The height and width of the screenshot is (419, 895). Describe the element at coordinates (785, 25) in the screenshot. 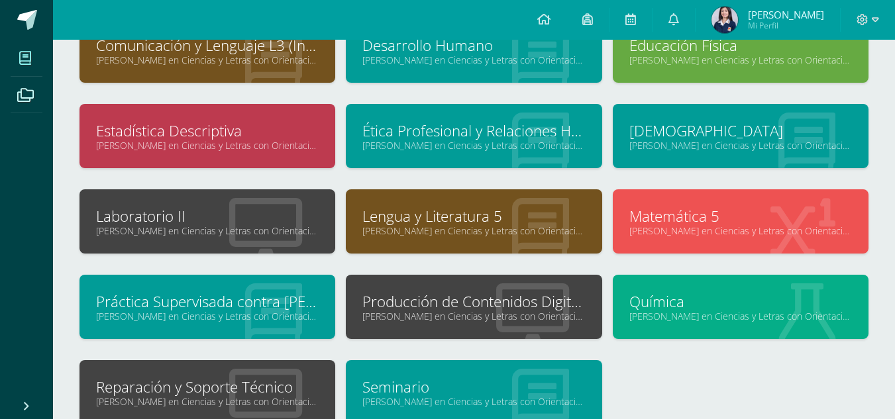

I see `span: Mi Perfil` at that location.